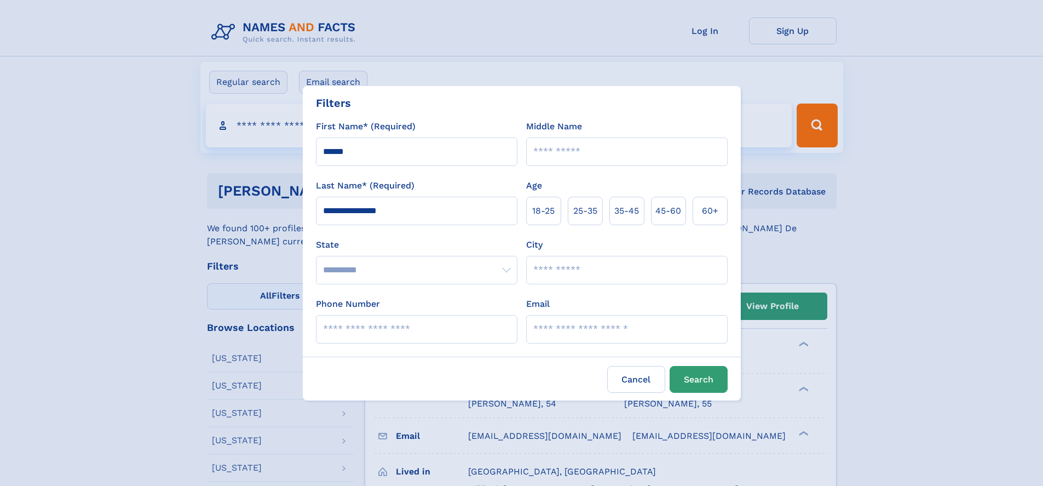 This screenshot has width=1043, height=486. Describe the element at coordinates (543, 211) in the screenshot. I see `span: 18‑25` at that location.